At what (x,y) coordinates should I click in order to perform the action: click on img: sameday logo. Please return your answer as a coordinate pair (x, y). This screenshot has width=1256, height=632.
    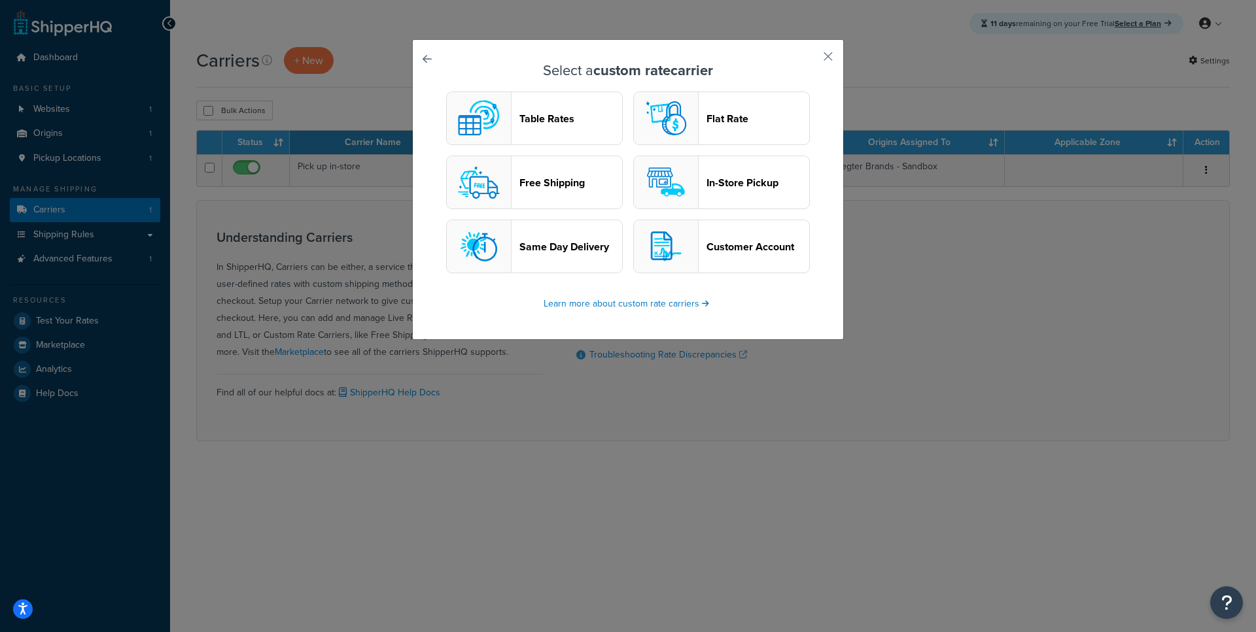
    Looking at the image, I should click on (479, 247).